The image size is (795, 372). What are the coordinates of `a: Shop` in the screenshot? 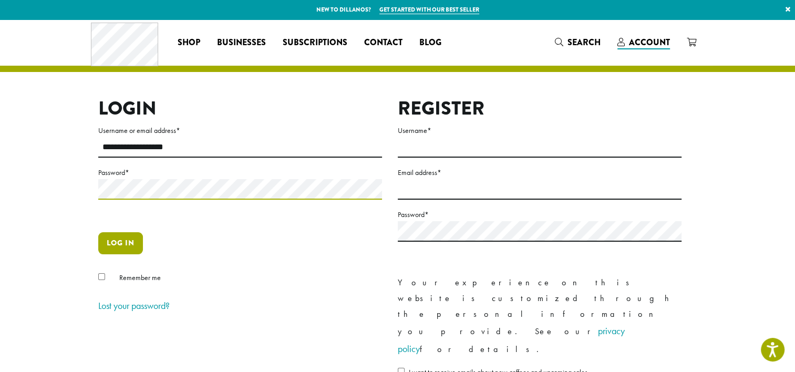 It's located at (189, 43).